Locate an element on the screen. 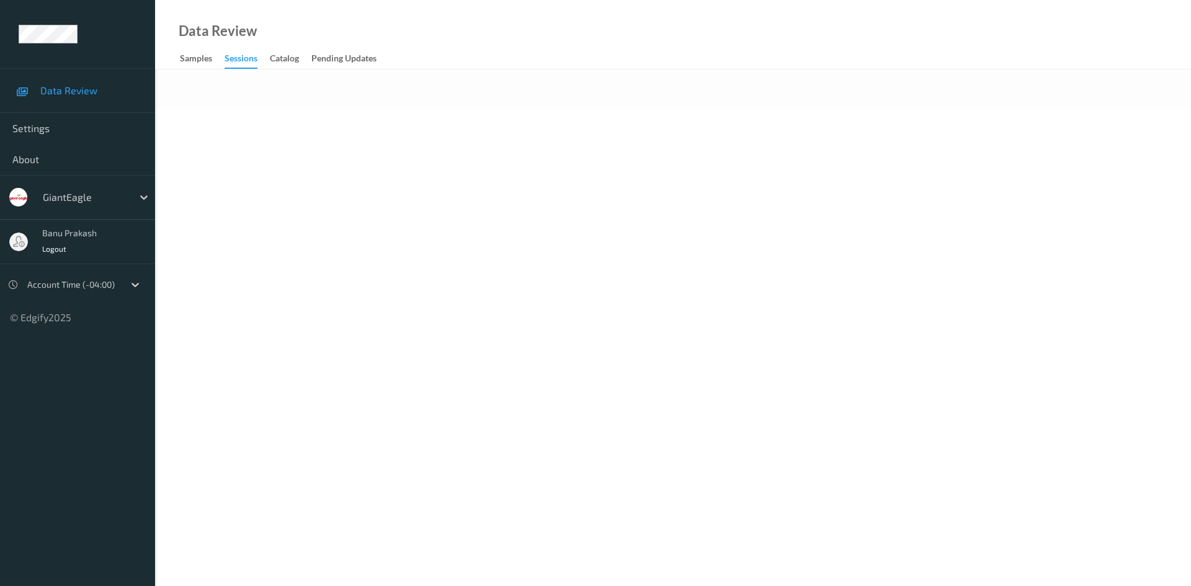 The image size is (1191, 586). a: Pending Updates is located at coordinates (350, 59).